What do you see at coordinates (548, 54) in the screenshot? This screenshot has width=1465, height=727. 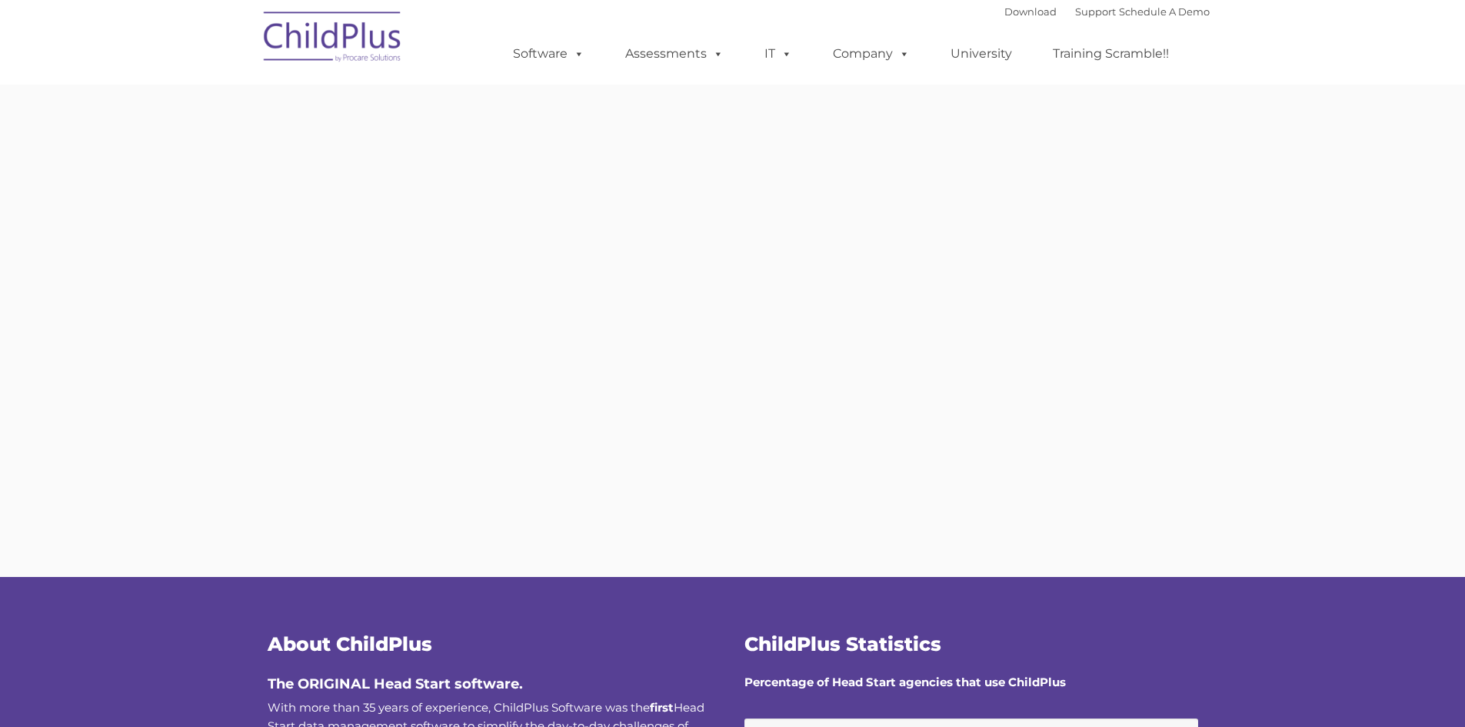 I see `a: Software` at bounding box center [548, 54].